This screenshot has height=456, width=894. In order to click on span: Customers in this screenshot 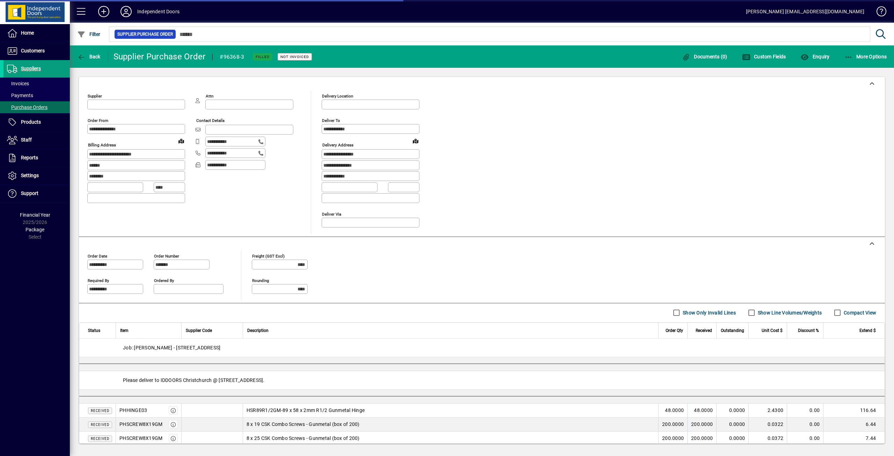, I will do `click(33, 51)`.